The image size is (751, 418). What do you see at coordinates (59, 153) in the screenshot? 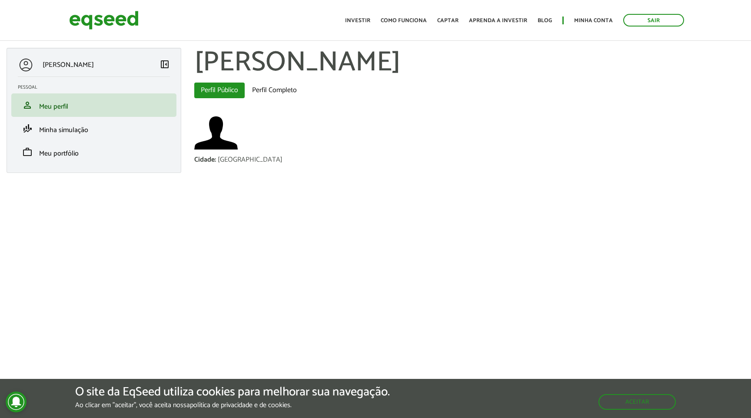
I see `span: Meu portfólio` at bounding box center [59, 153].